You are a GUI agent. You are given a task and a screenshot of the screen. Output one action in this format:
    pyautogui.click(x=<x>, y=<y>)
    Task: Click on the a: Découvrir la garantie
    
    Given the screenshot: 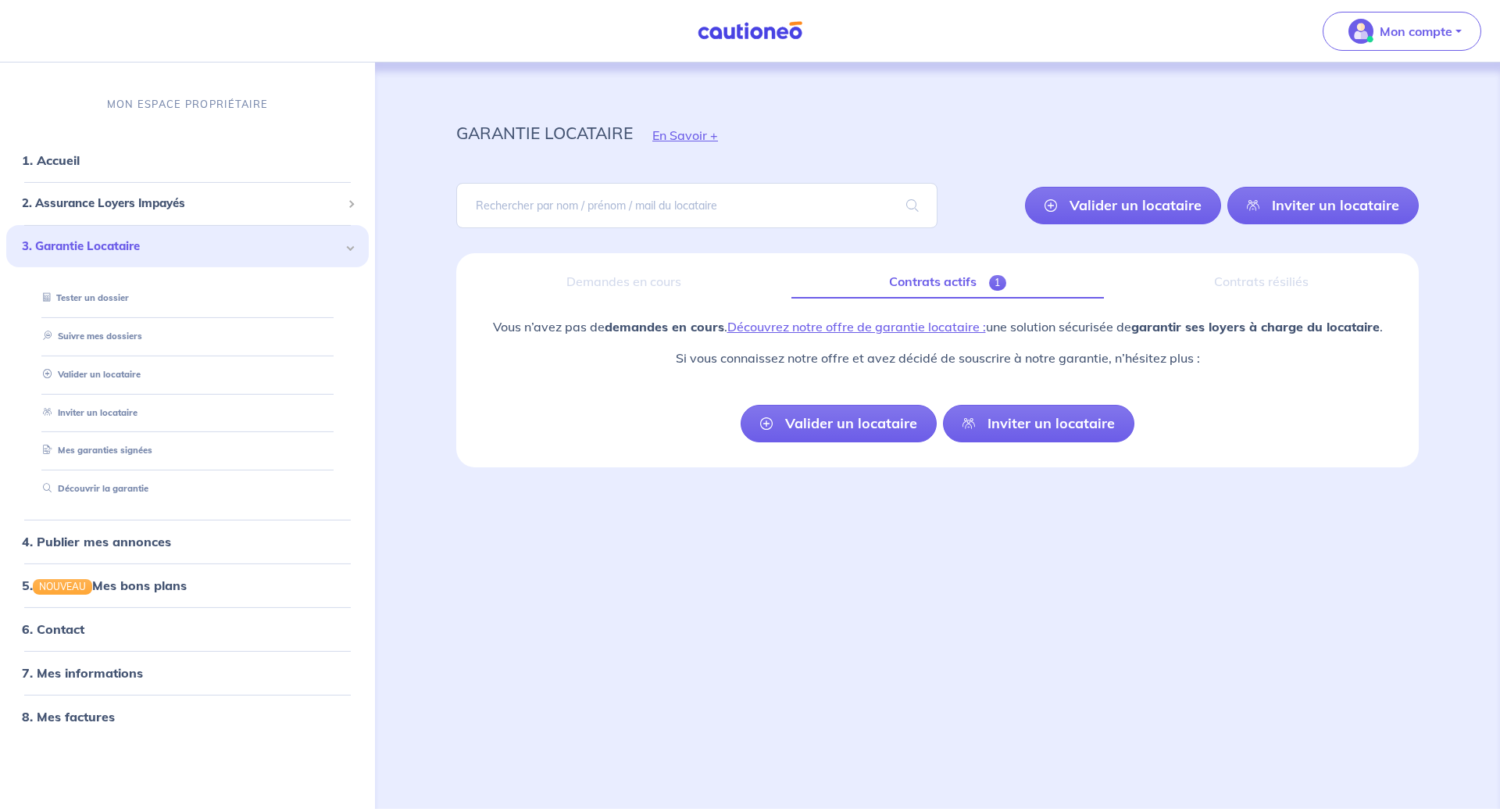 What is the action you would take?
    pyautogui.click(x=92, y=489)
    